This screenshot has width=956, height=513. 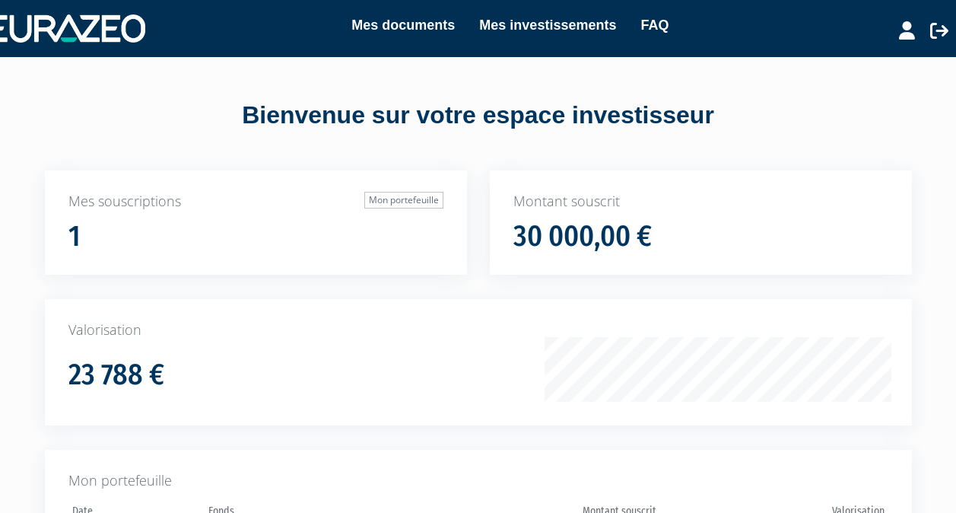 What do you see at coordinates (256, 202) in the screenshot?
I see `p: Mes souscriptions` at bounding box center [256, 202].